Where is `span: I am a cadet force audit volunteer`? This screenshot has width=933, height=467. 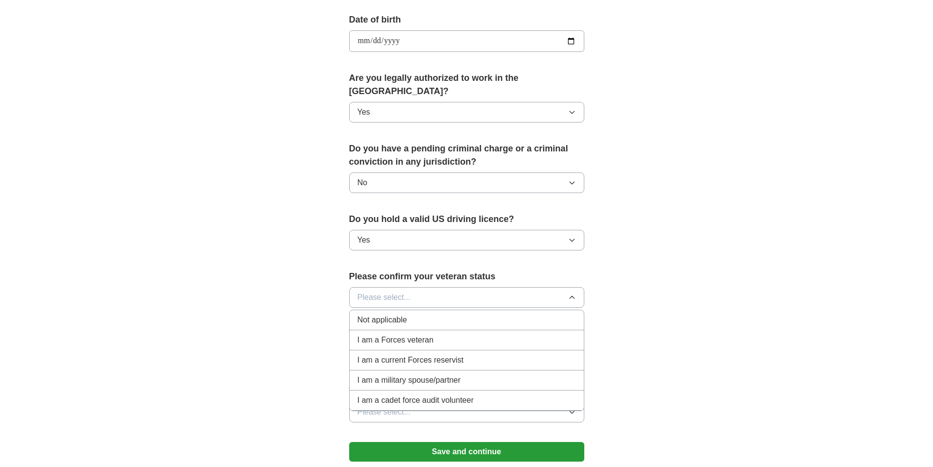
span: I am a cadet force audit volunteer is located at coordinates (415, 400).